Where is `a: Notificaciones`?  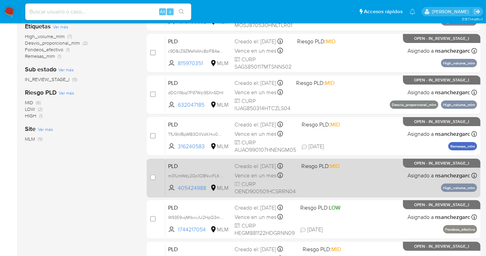 a: Notificaciones is located at coordinates (413, 11).